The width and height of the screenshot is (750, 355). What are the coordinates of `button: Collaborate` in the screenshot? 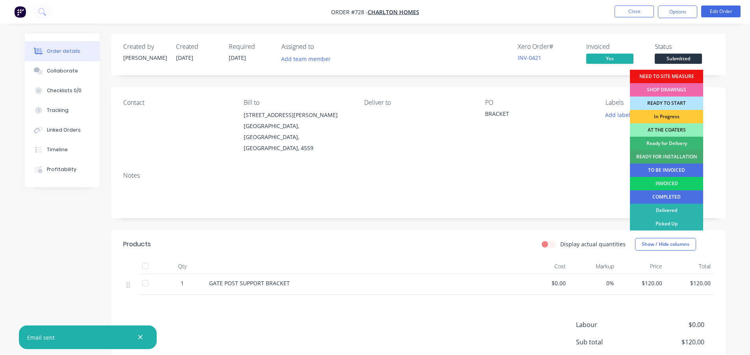 It's located at (62, 71).